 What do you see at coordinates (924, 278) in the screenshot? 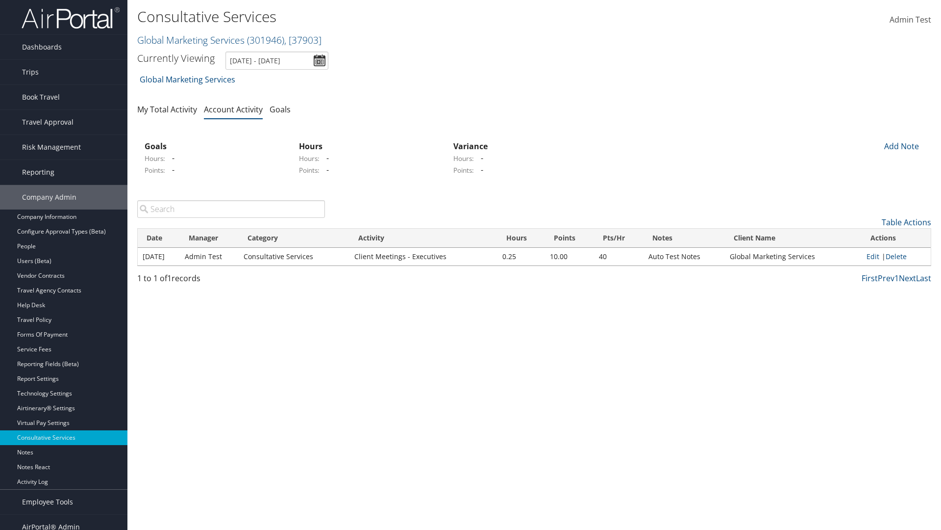
I see `a: Last` at bounding box center [924, 278].